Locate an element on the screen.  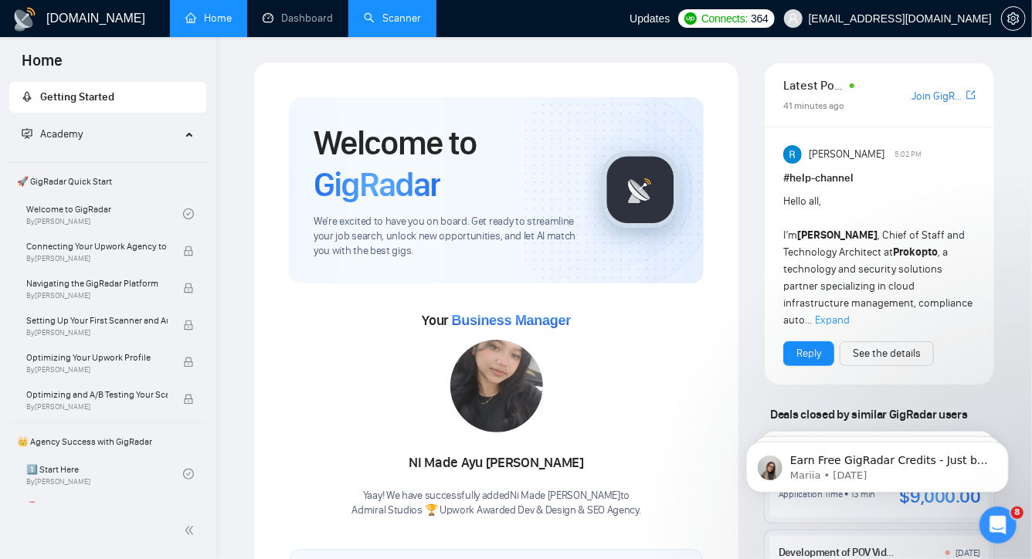
button: See the details is located at coordinates (887, 354).